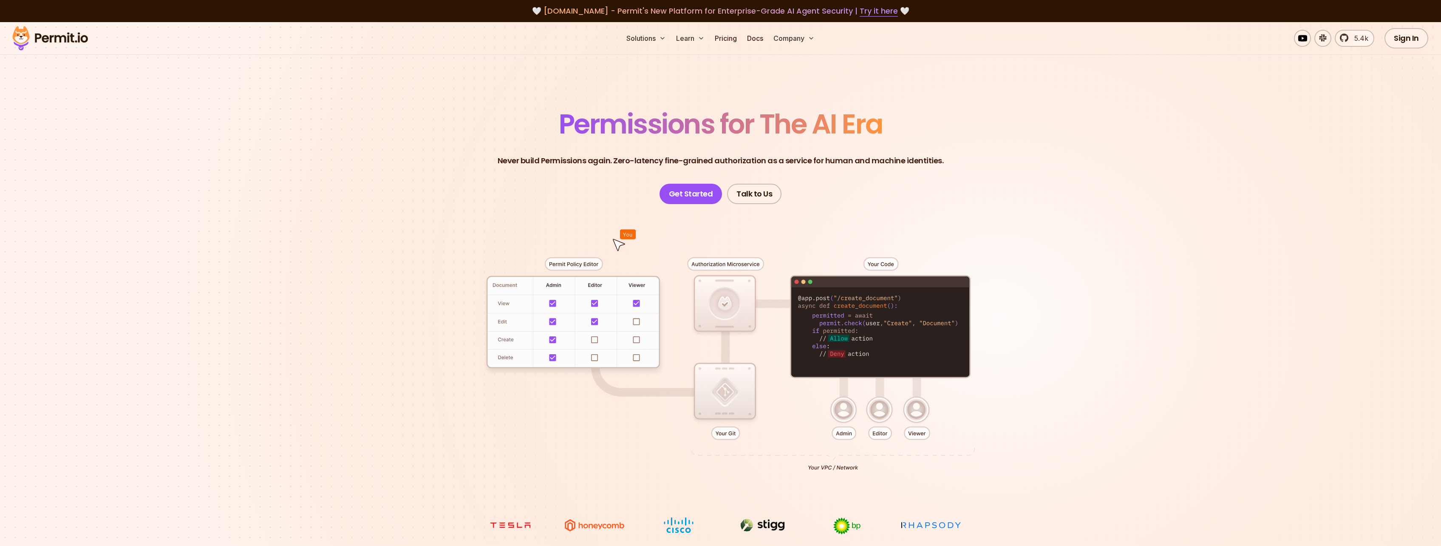 This screenshot has height=546, width=1441. I want to click on img: Rhapsody Health, so click(931, 525).